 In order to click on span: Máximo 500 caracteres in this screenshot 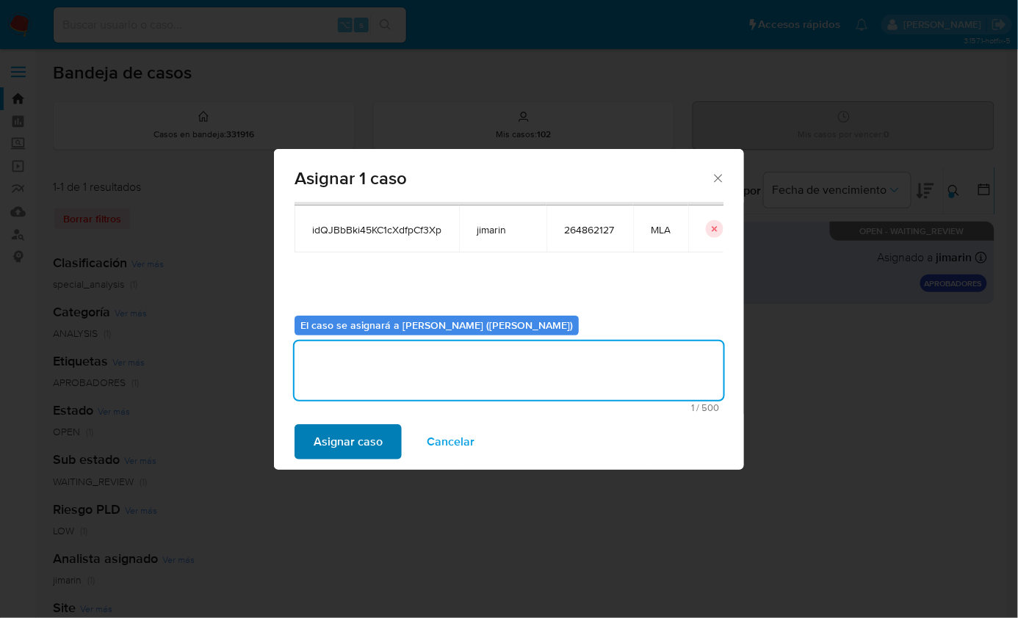, I will do `click(509, 408)`.